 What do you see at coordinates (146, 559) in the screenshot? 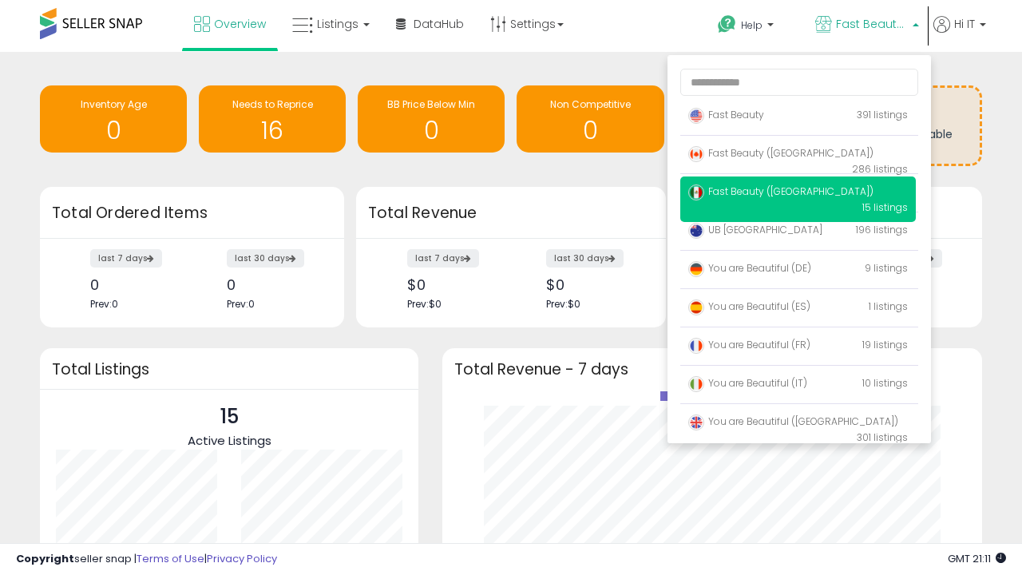
I see `div: seller snap | |` at bounding box center [146, 559].